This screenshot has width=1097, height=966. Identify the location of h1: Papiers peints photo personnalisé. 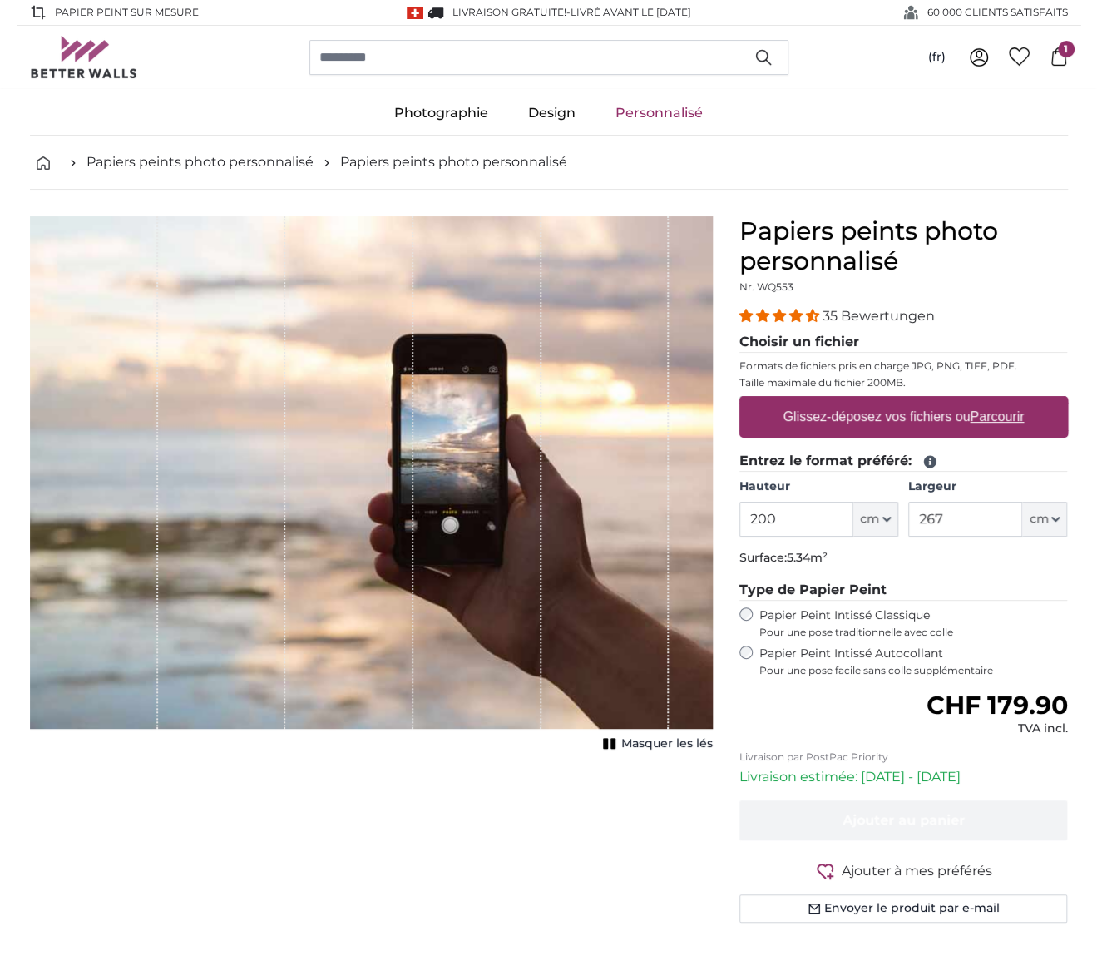
(903, 246).